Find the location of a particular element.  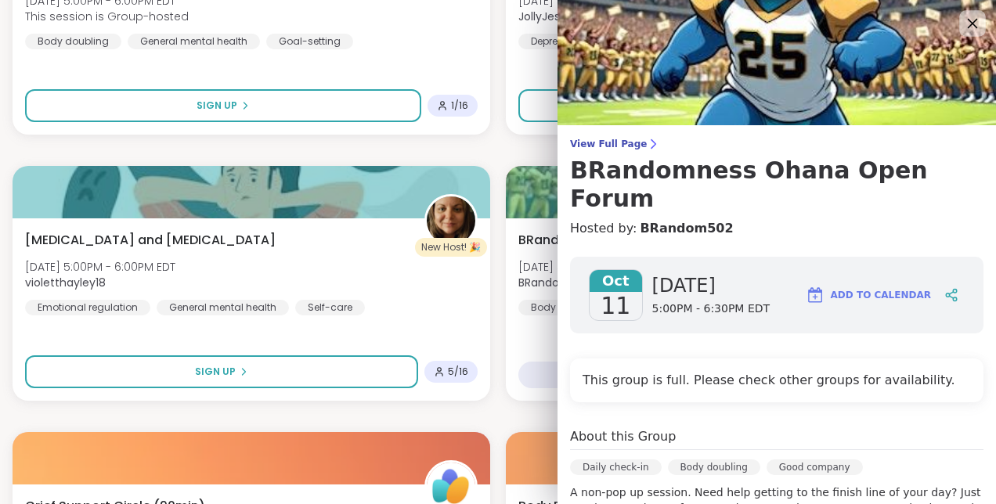

span: 5 / 16 is located at coordinates (458, 372).